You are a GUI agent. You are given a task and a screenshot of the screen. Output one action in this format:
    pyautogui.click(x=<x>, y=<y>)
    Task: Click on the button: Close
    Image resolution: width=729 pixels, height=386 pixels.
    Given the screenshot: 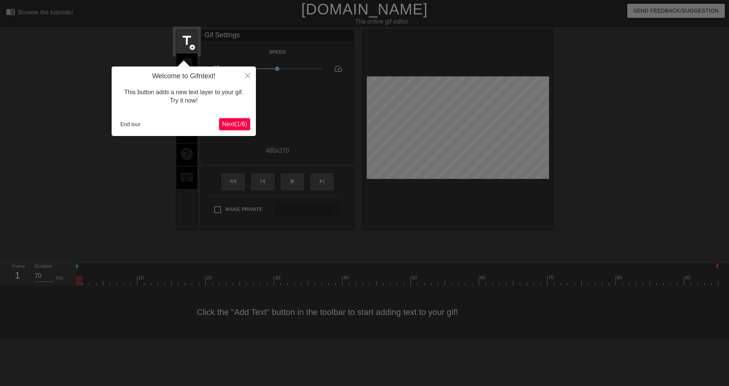 What is the action you would take?
    pyautogui.click(x=248, y=75)
    